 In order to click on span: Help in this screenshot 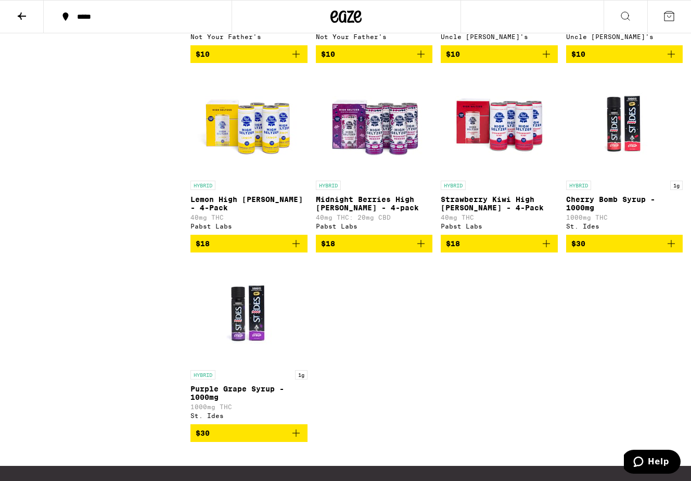, I will do `click(34, 12)`.